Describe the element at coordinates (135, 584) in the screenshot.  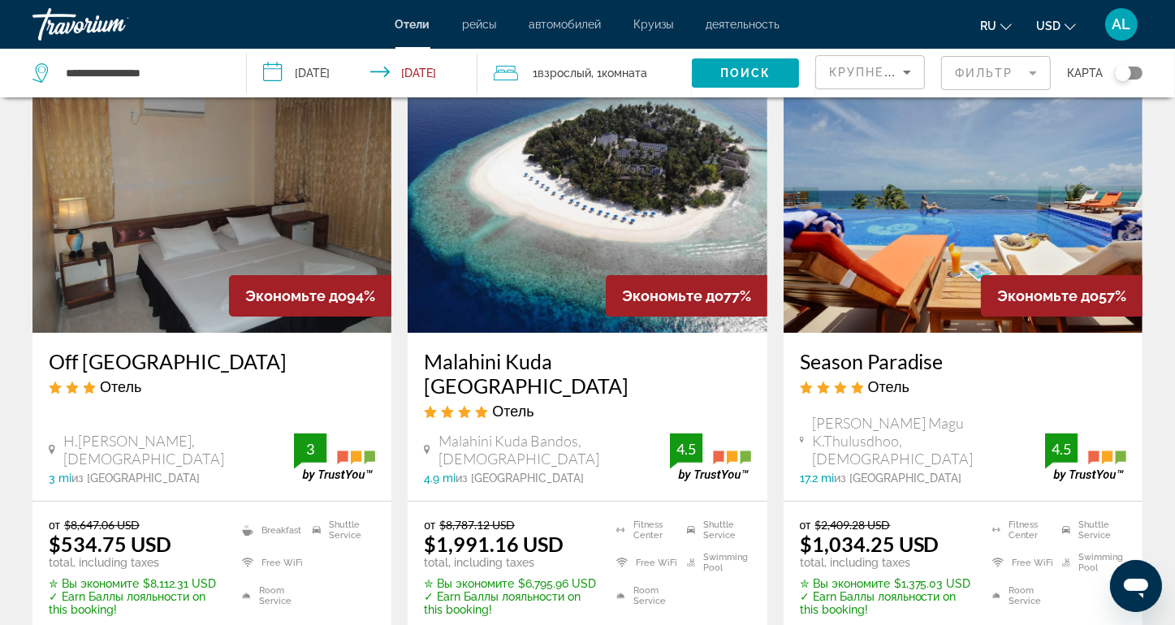
I see `p: $8,112.31 USD` at that location.